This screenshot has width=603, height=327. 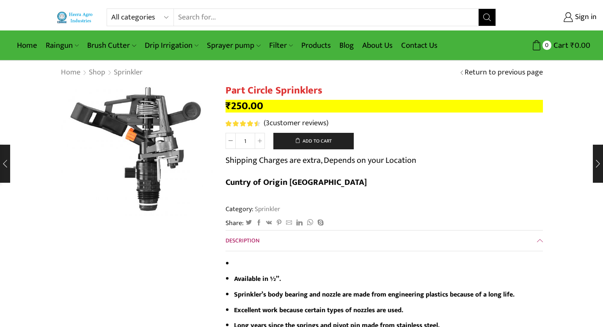 What do you see at coordinates (102, 73) in the screenshot?
I see `nav: Breadcrumb` at bounding box center [102, 73].